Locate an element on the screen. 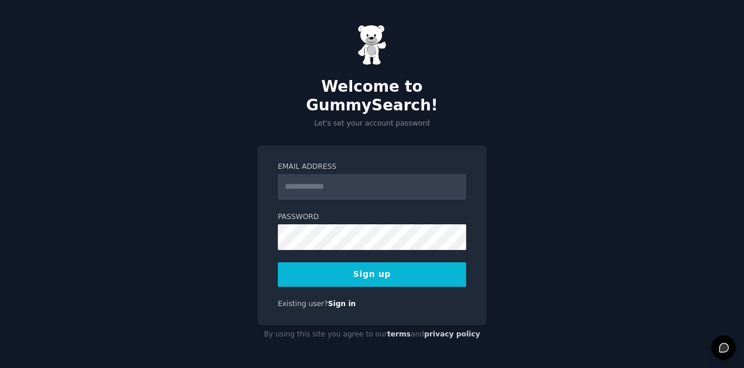 The width and height of the screenshot is (744, 368). img: Gummy Bear is located at coordinates (372, 45).